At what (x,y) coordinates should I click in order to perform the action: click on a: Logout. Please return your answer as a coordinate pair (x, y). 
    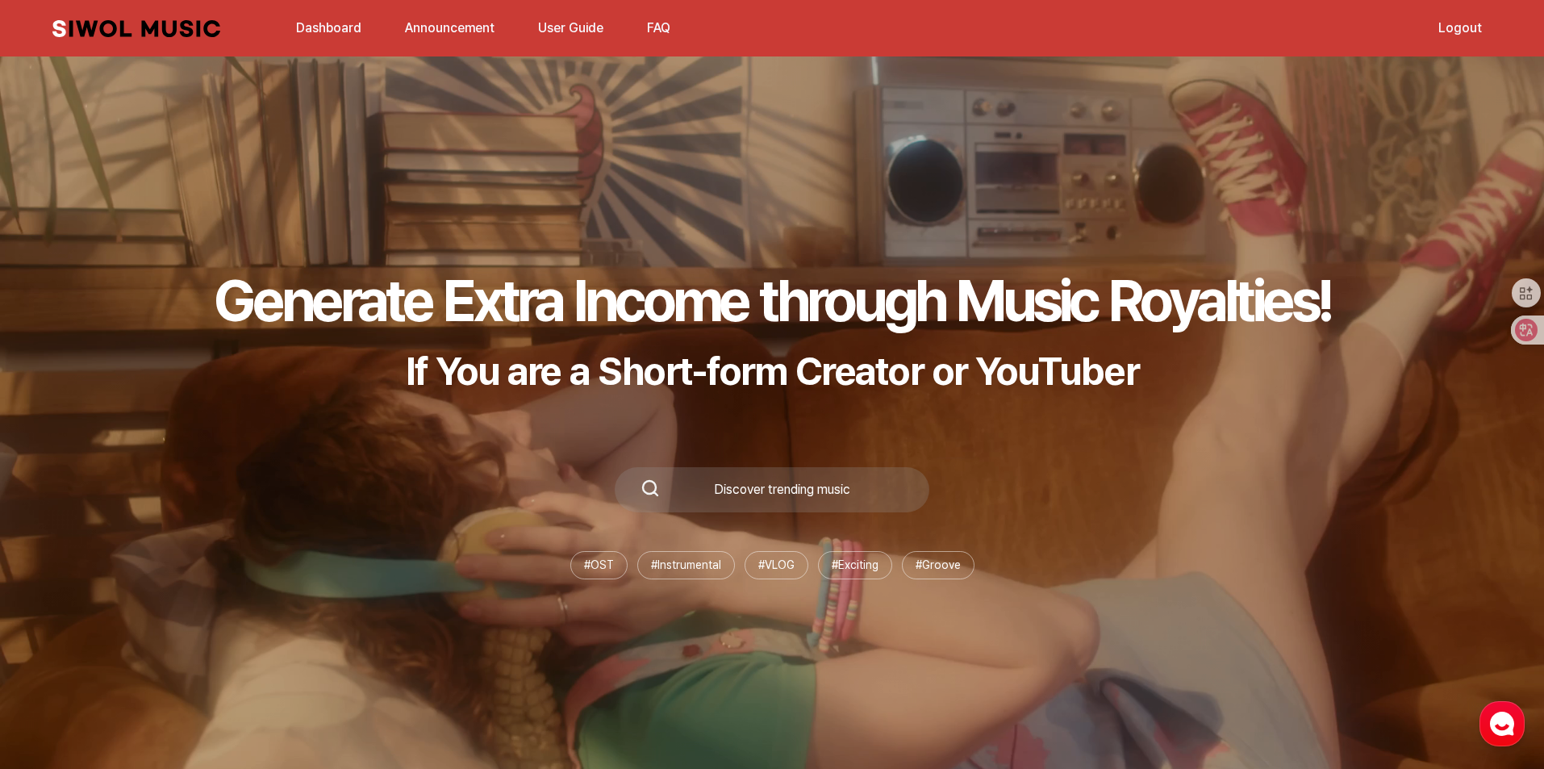
    Looking at the image, I should click on (1460, 27).